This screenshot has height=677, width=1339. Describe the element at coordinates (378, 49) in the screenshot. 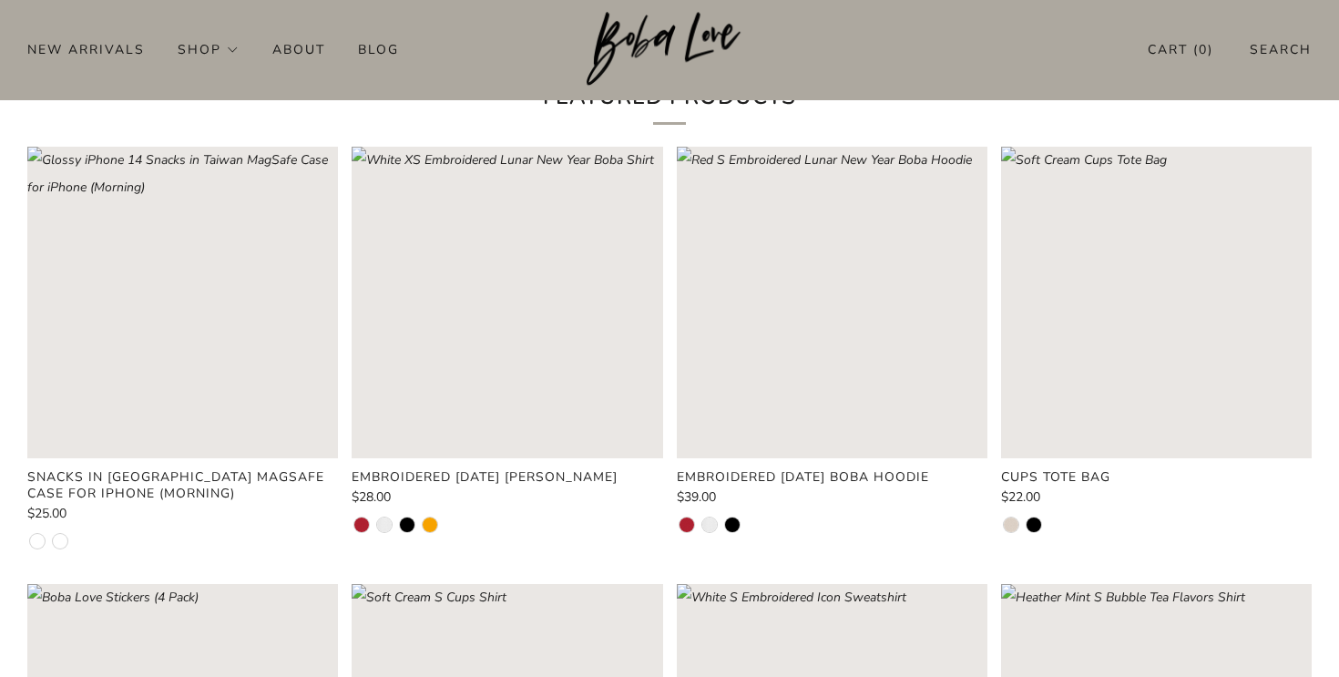

I see `a: Blog` at that location.